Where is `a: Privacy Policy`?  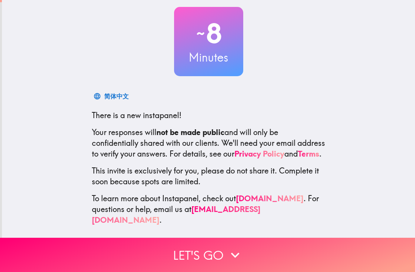 a: Privacy Policy is located at coordinates (260, 153).